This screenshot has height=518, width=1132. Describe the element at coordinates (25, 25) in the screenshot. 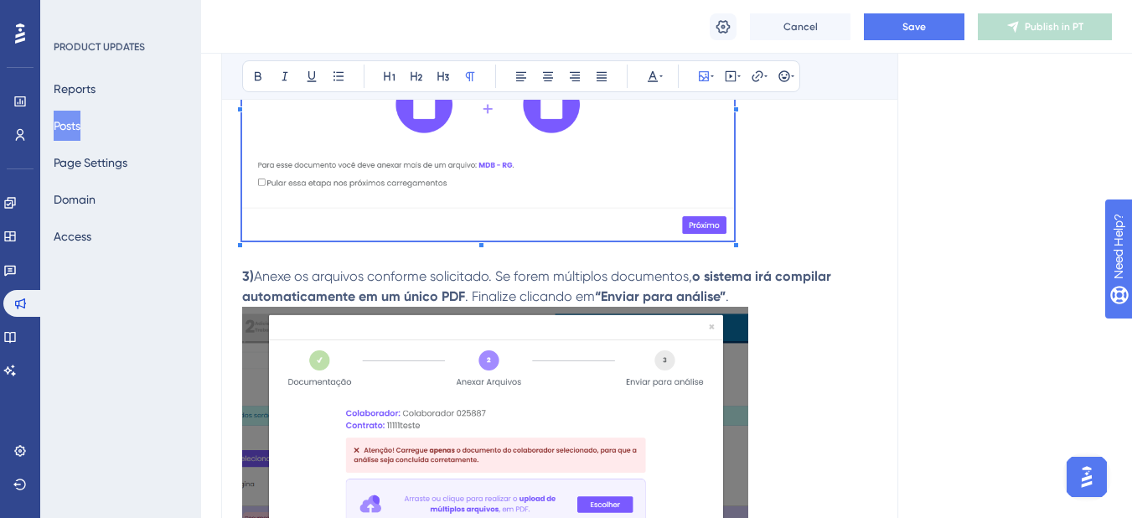

I see `img: launcher-image-alternative-text` at that location.